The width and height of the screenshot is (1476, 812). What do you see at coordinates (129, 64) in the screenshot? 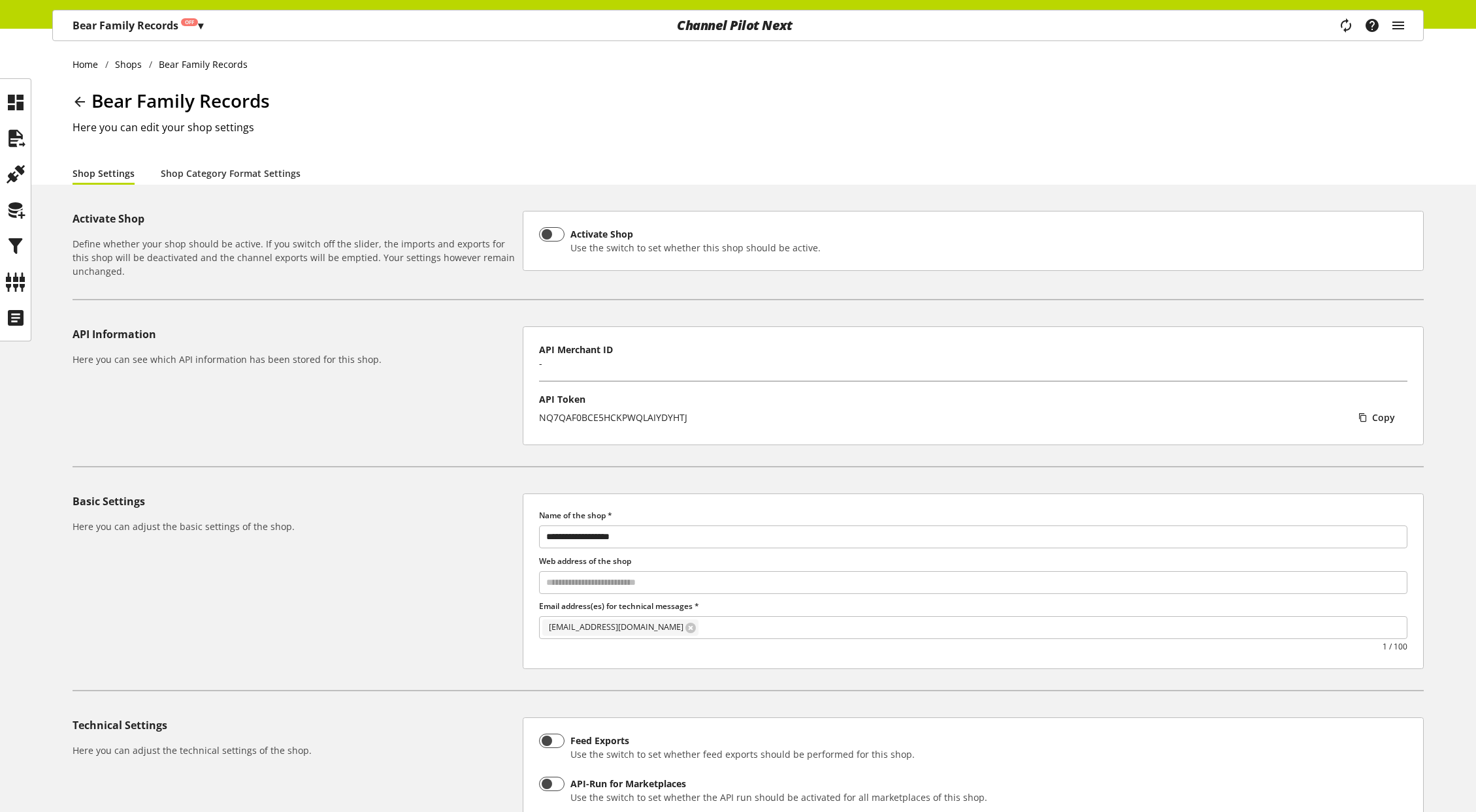
I see `a: Shops` at bounding box center [129, 64].